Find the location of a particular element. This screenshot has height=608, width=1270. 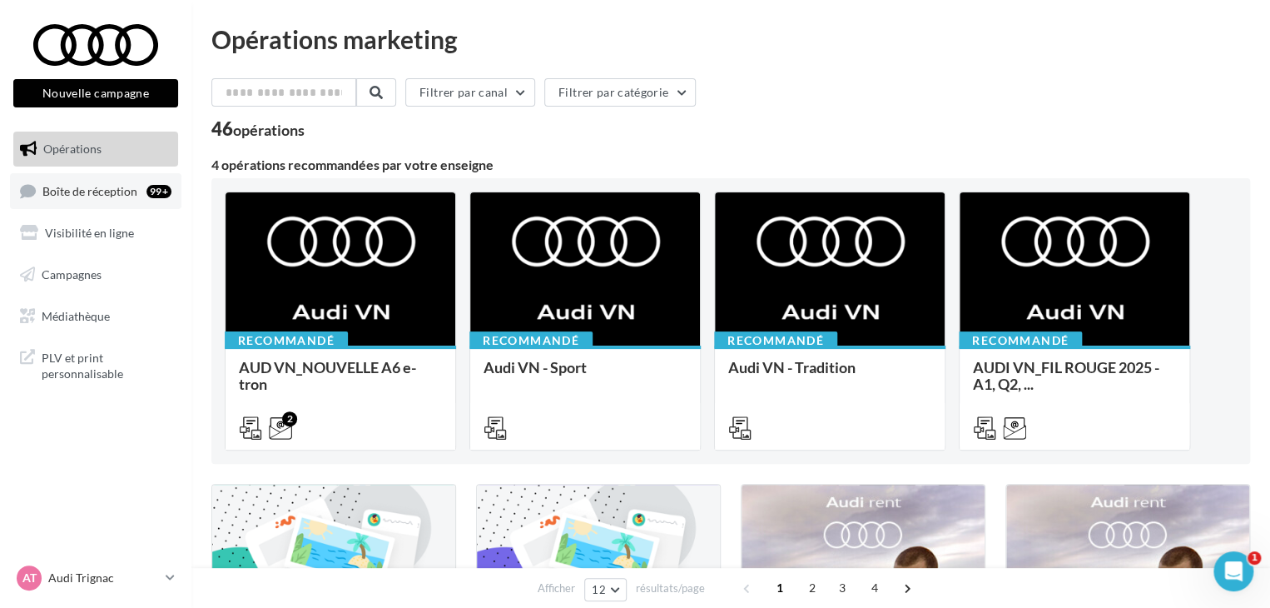

span: PLV et print personnalisable is located at coordinates (107, 364).